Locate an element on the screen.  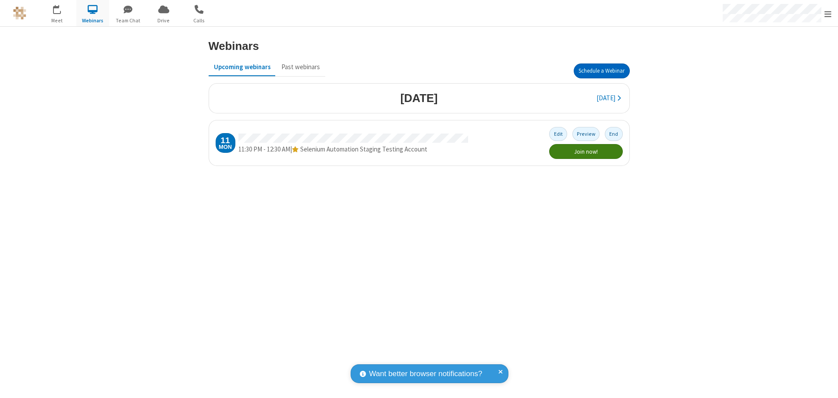
span: Want better browser notifications? is located at coordinates (425, 374).